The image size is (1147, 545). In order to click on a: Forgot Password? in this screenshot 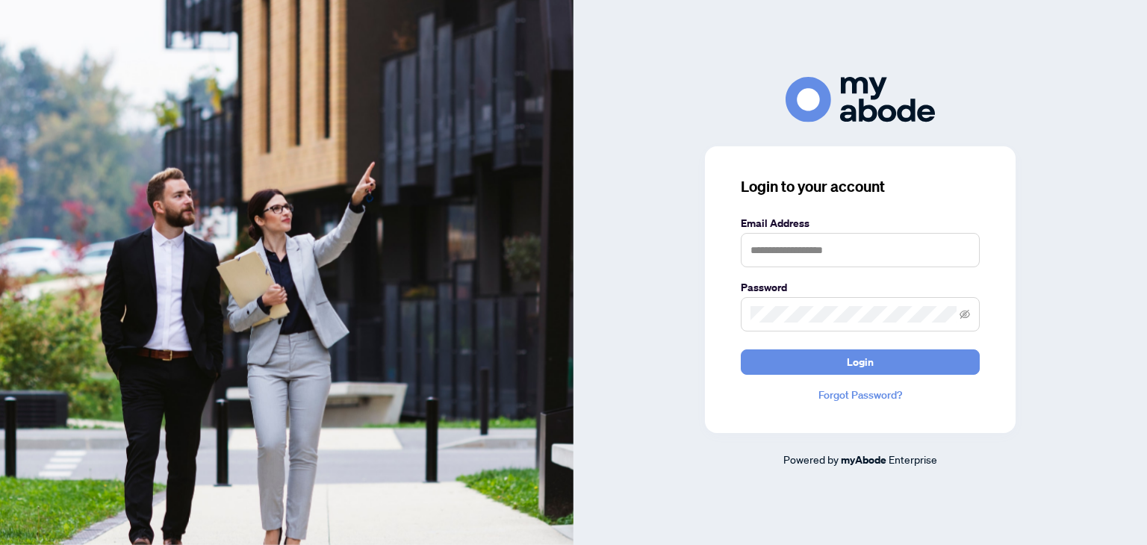, I will do `click(861, 395)`.